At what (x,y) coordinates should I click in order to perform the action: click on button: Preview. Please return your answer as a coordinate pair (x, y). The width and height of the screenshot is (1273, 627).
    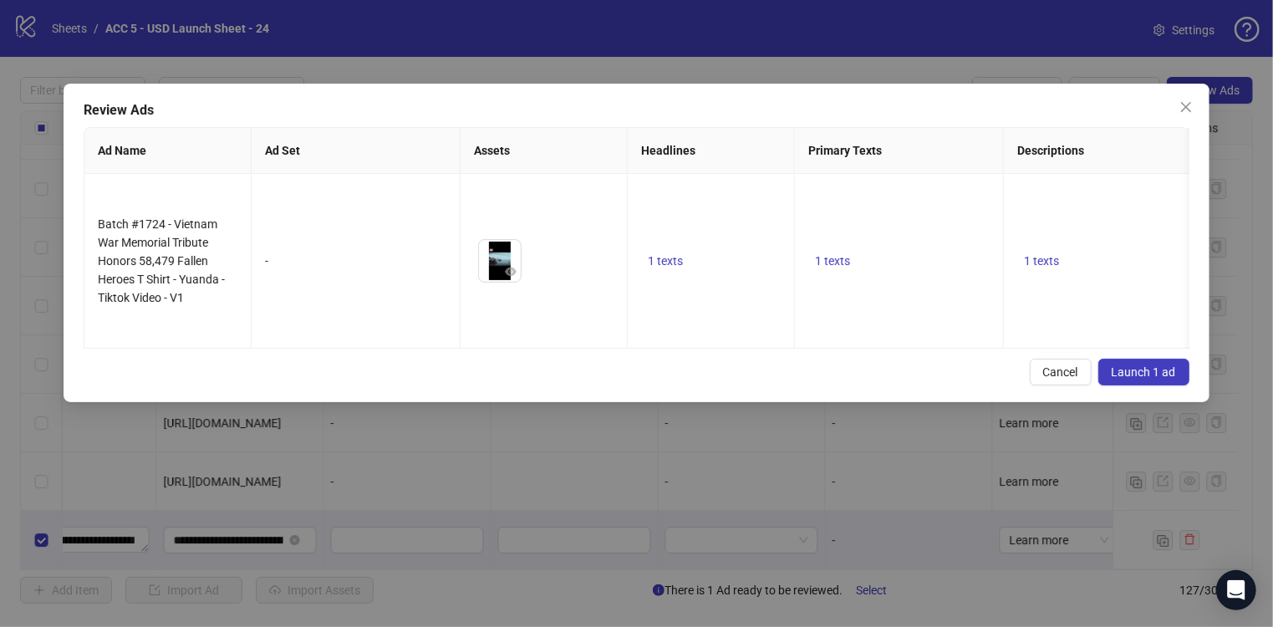
    Looking at the image, I should click on (511, 272).